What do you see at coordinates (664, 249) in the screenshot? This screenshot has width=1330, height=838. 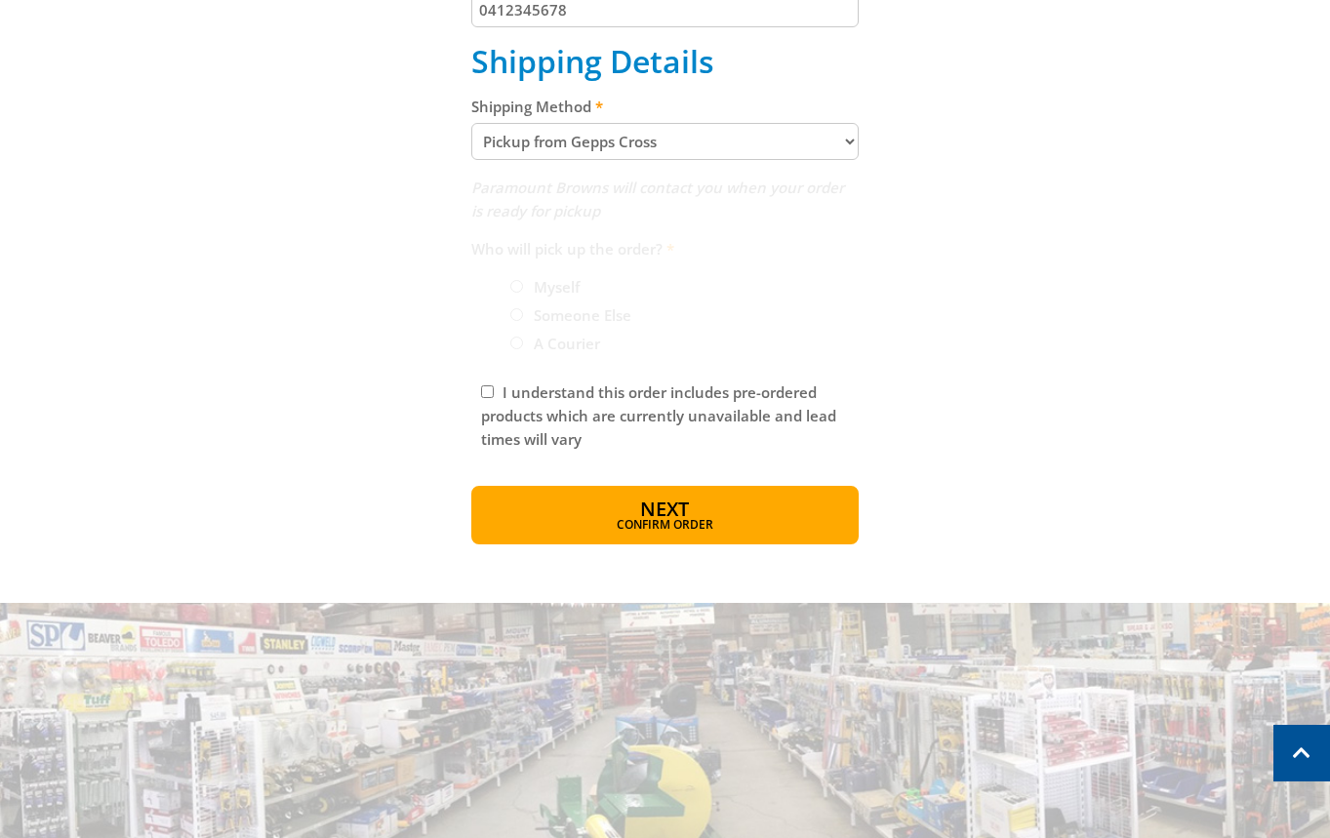 I see `label: Who will pick up the order?` at bounding box center [664, 249].